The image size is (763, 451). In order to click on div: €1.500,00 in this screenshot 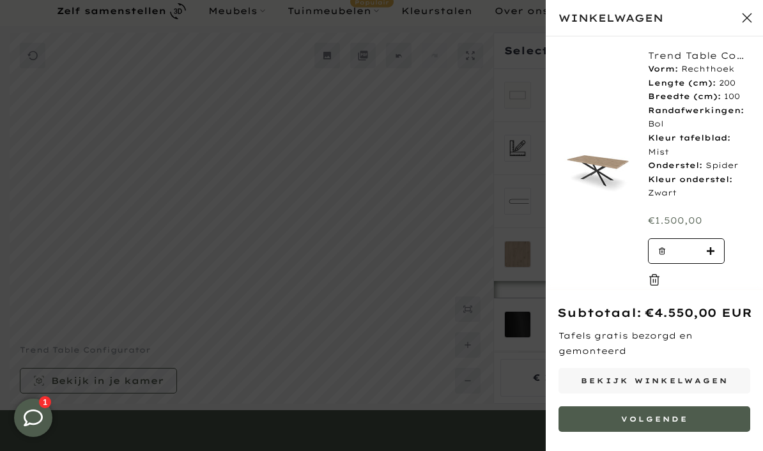, I will do `click(699, 220)`.